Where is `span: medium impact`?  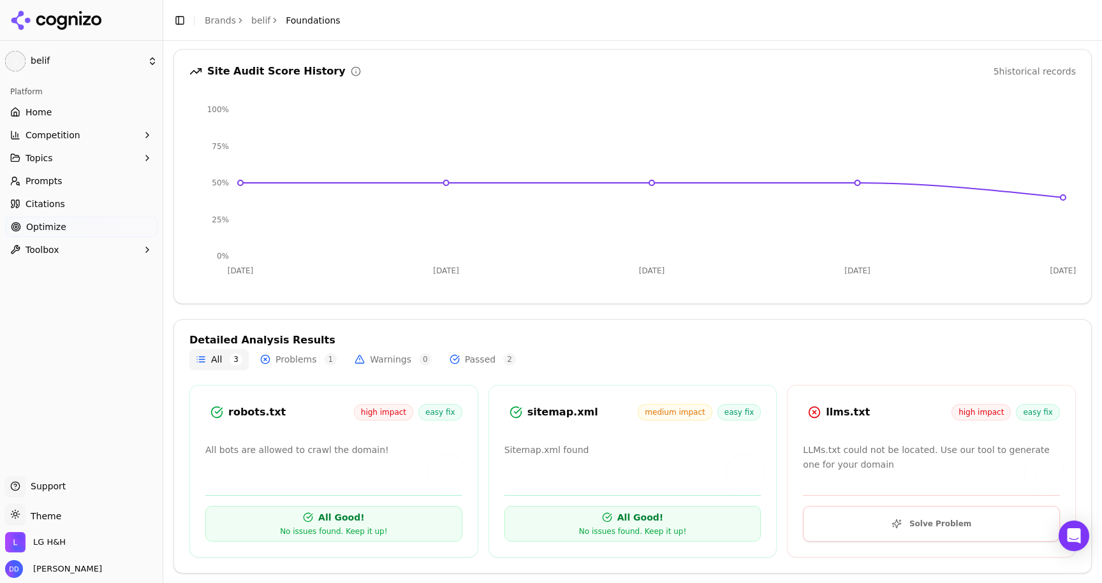 span: medium impact is located at coordinates (674, 412).